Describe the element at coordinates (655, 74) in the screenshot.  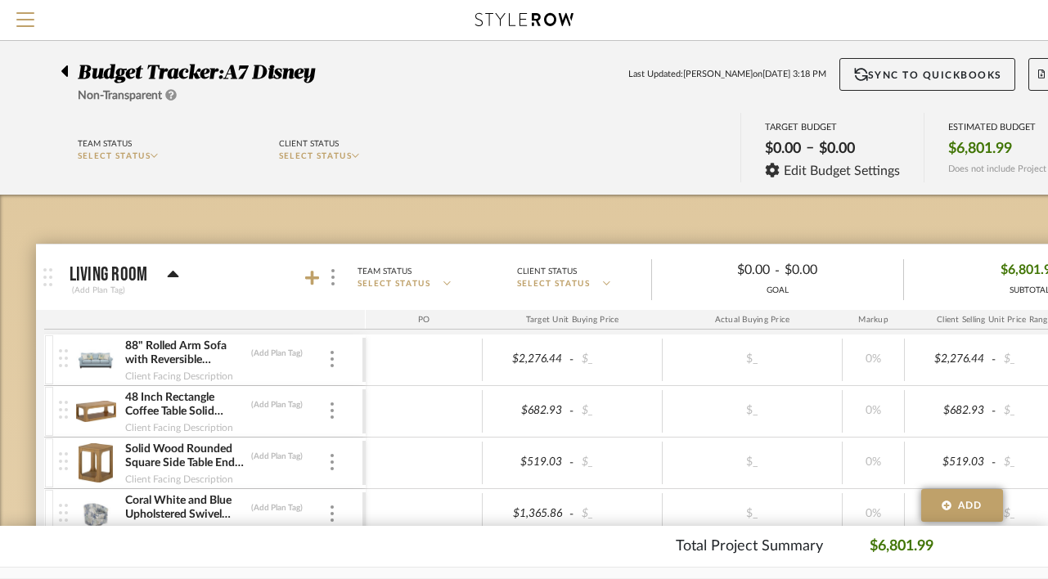
I see `span: Last Updated:` at that location.